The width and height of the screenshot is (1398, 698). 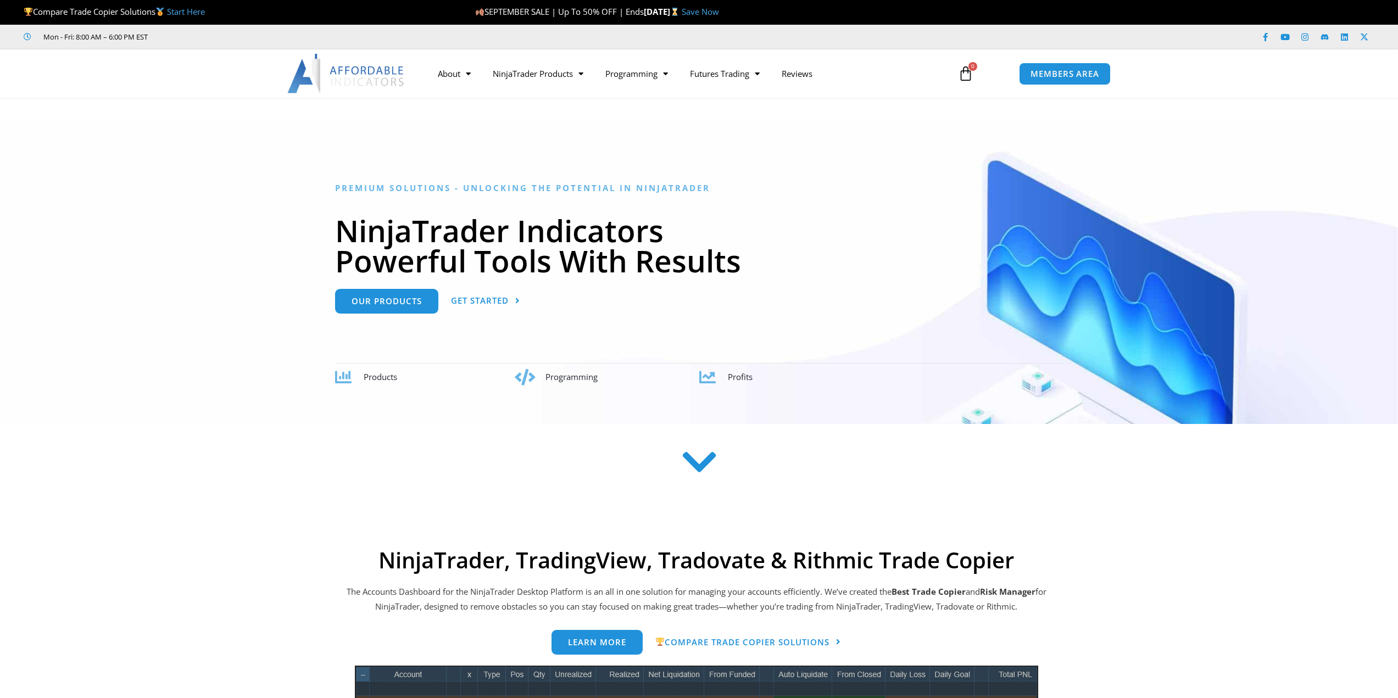 What do you see at coordinates (479, 300) in the screenshot?
I see `span: Get Started` at bounding box center [479, 300].